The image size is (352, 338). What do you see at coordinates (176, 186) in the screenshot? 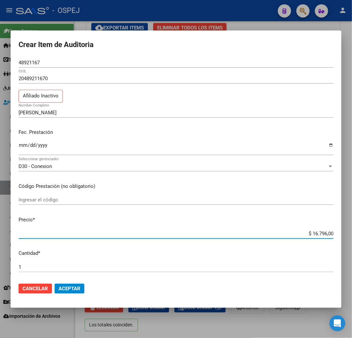
I see `p: Código Prestación (no obligatorio)` at bounding box center [176, 186].